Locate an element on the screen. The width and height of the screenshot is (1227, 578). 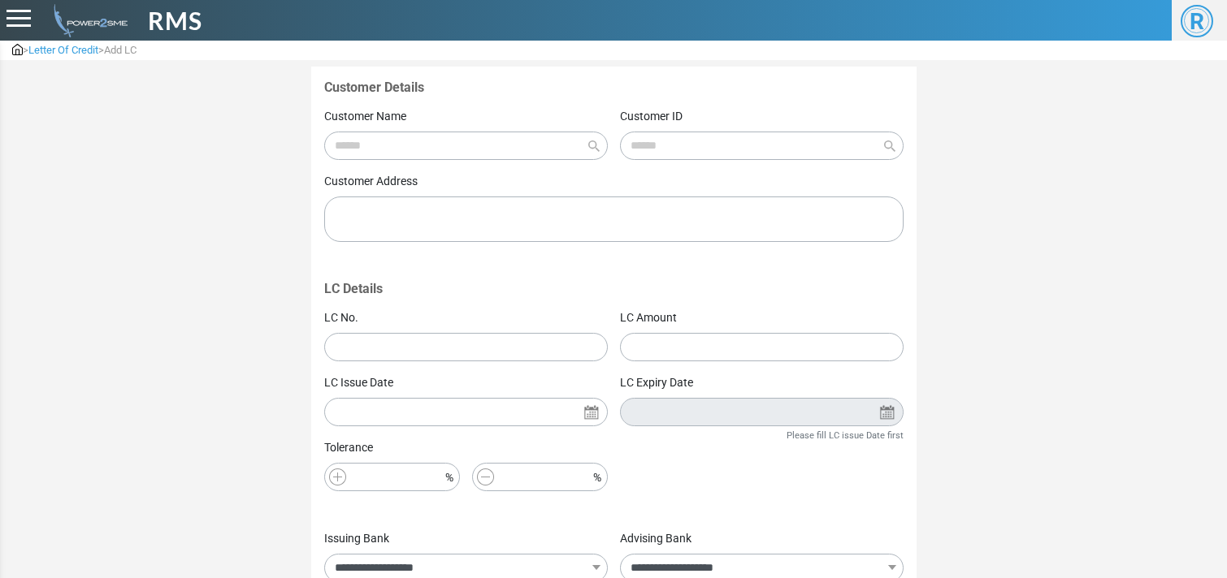
label: Advising Bank is located at coordinates (656, 539).